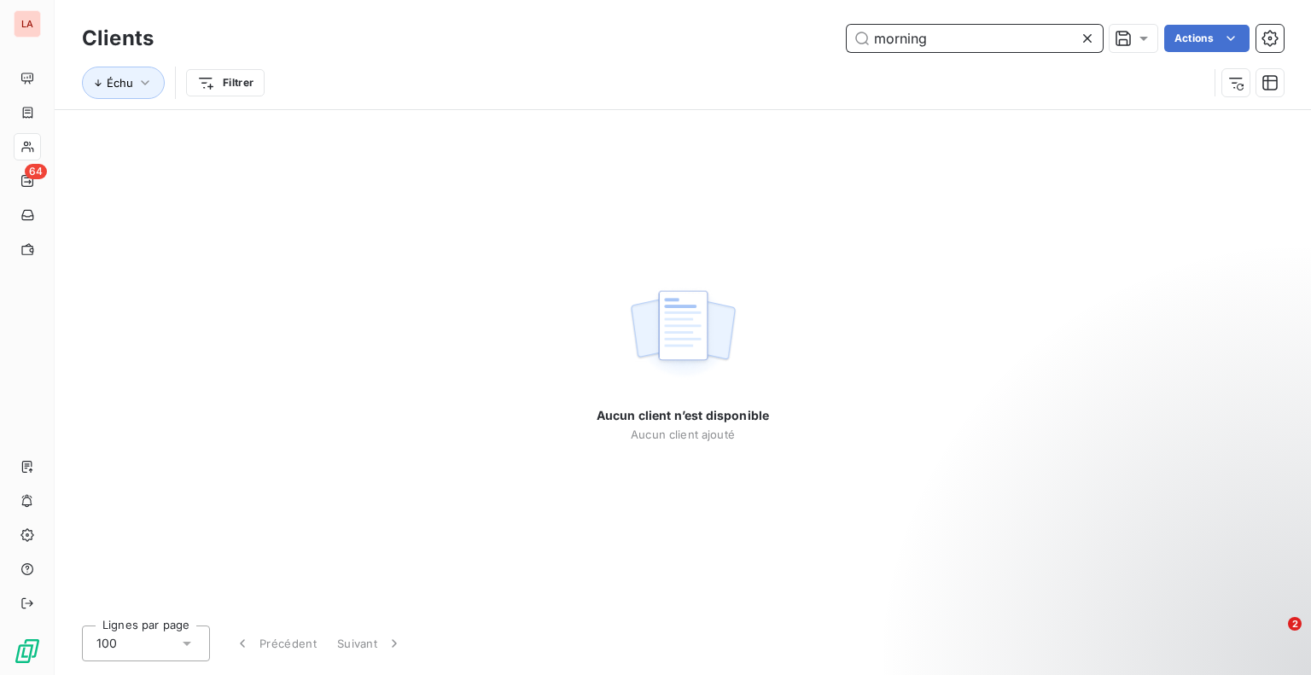 This screenshot has width=1311, height=675. Describe the element at coordinates (27, 651) in the screenshot. I see `img: Logo LeanPay` at that location.